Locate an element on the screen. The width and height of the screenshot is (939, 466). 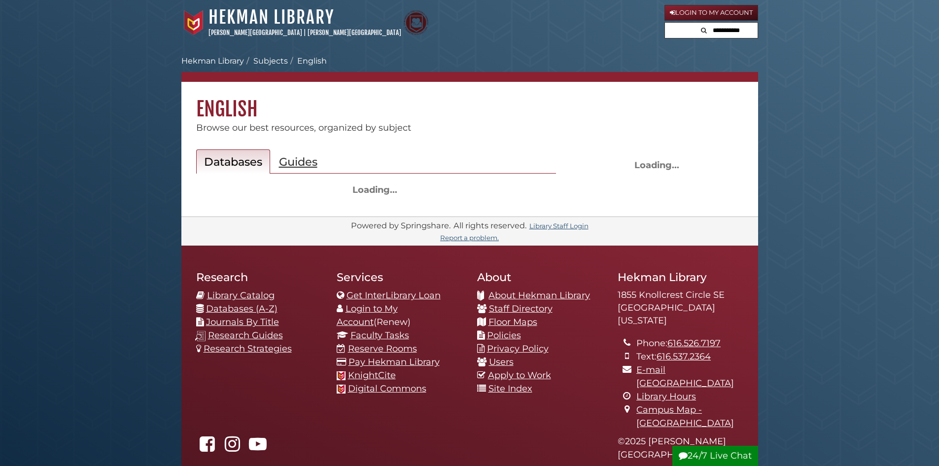
a: Get InterLibrary Loan is located at coordinates (393, 295).